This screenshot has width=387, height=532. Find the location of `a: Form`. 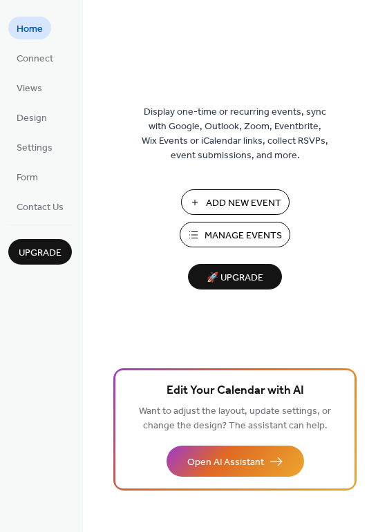

a: Form is located at coordinates (27, 176).